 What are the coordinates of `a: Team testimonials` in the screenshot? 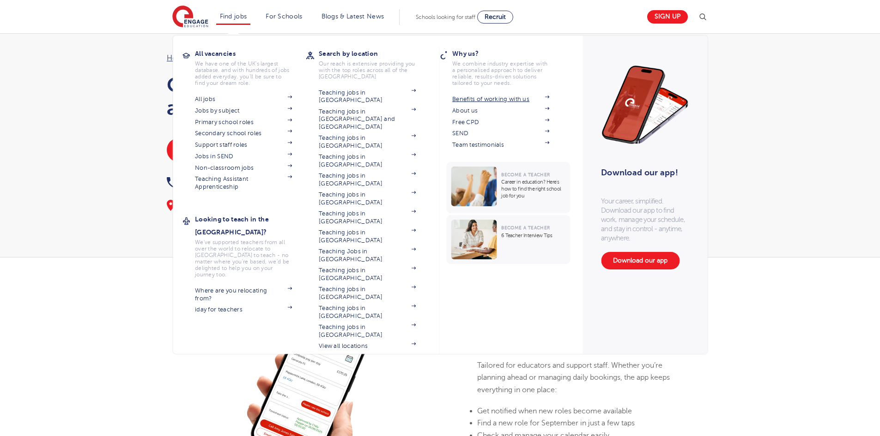 It's located at (501, 145).